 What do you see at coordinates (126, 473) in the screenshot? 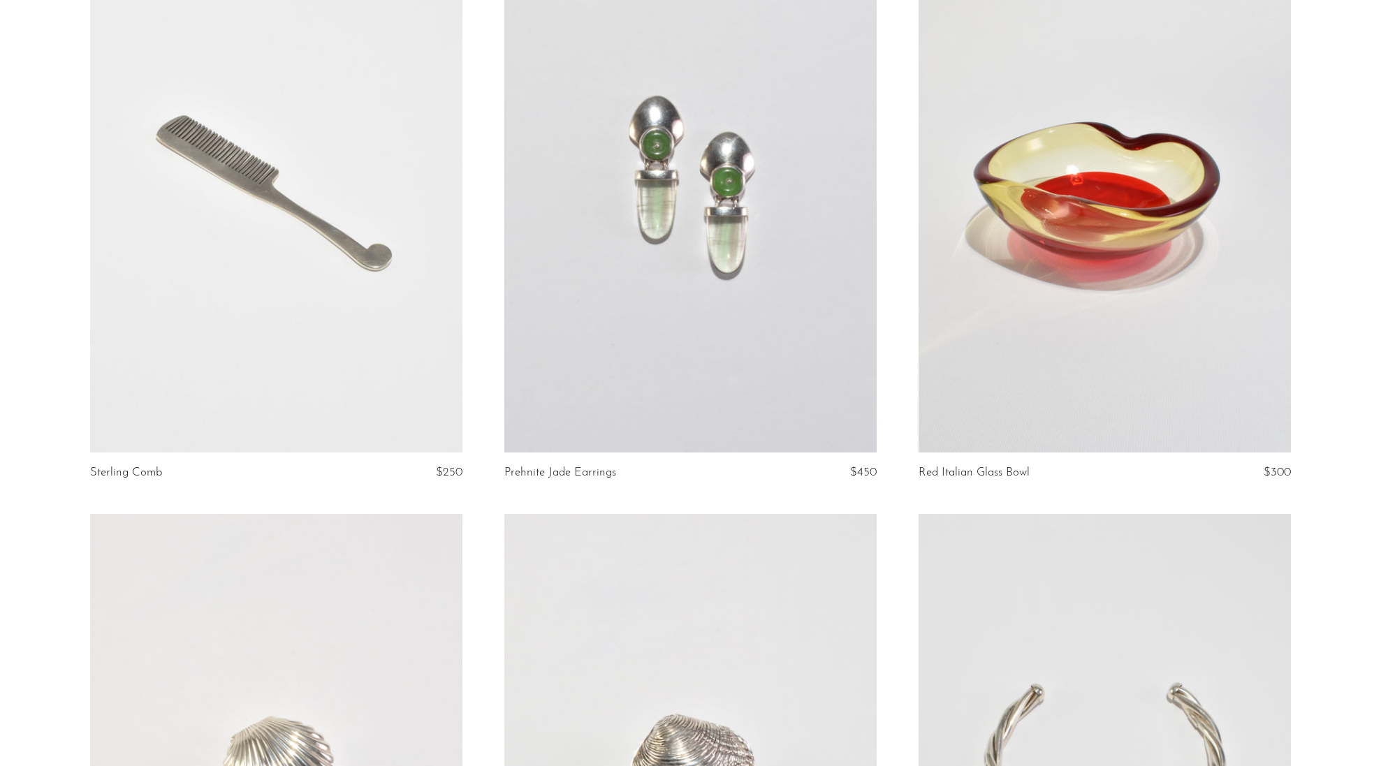
I see `a: Sterling Comb` at bounding box center [126, 473].